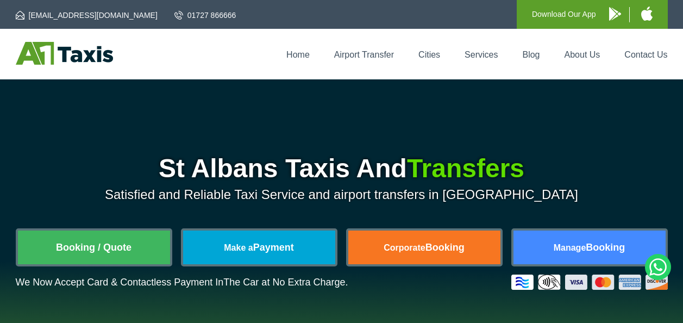  What do you see at coordinates (466, 168) in the screenshot?
I see `span: Transfers` at bounding box center [466, 168].